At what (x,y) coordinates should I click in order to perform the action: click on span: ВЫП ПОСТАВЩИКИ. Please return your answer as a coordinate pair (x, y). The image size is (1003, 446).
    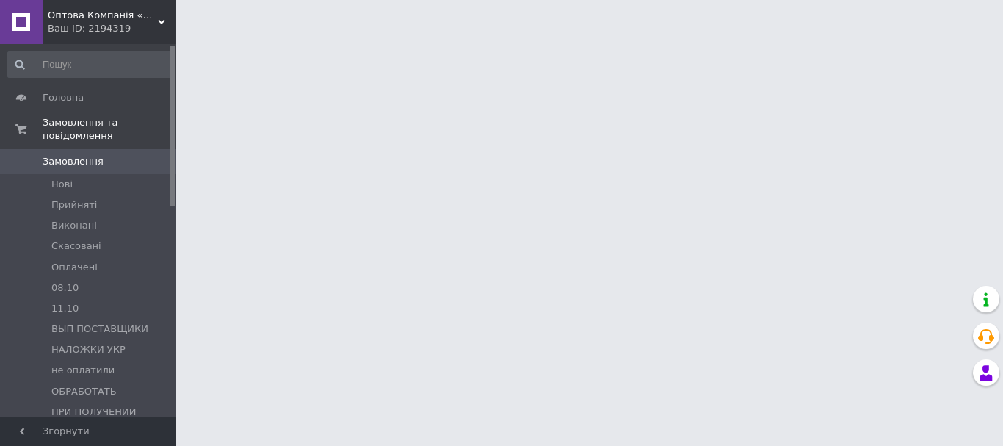
    Looking at the image, I should click on (100, 329).